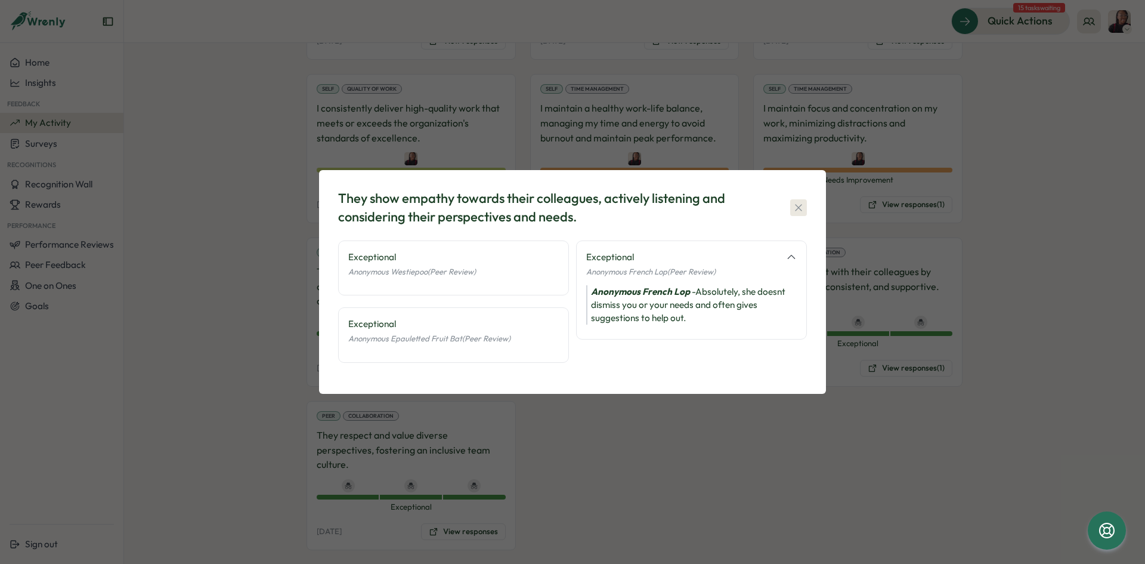 The width and height of the screenshot is (1145, 564). Describe the element at coordinates (640, 291) in the screenshot. I see `i: Anonymous French Lop` at that location.